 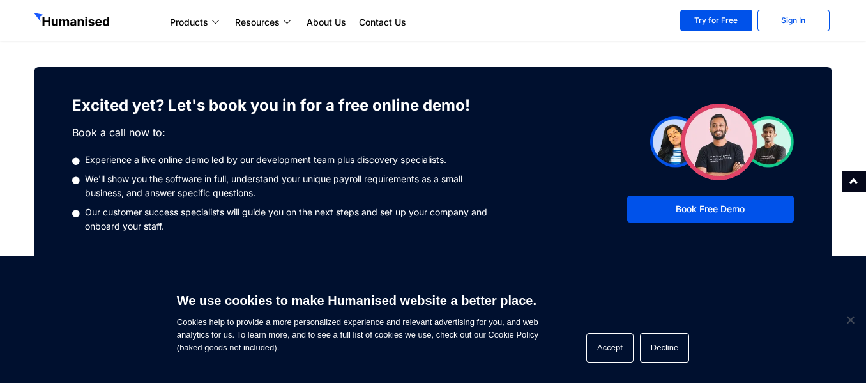 I want to click on a: Products, so click(x=196, y=22).